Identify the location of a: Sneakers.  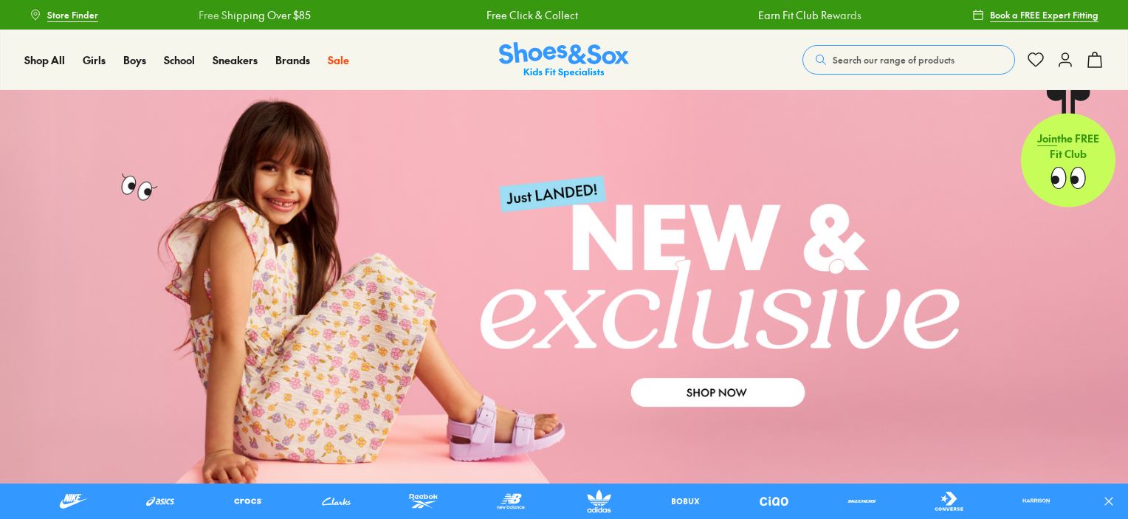
(235, 60).